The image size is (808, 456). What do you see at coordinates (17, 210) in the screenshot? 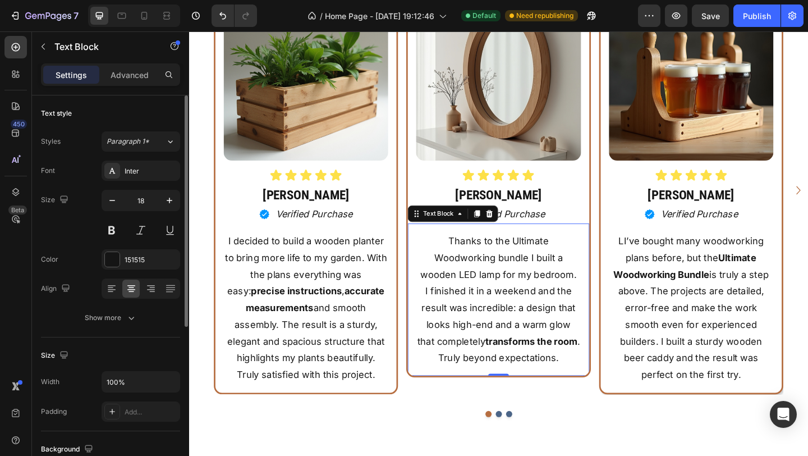
I see `div: Beta` at bounding box center [17, 210].